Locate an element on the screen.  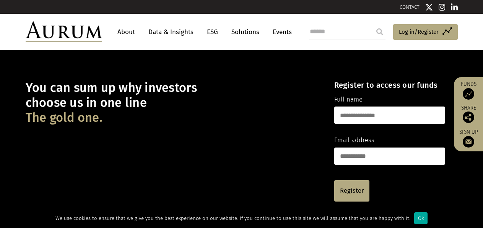
a: Sign up is located at coordinates (469, 138).